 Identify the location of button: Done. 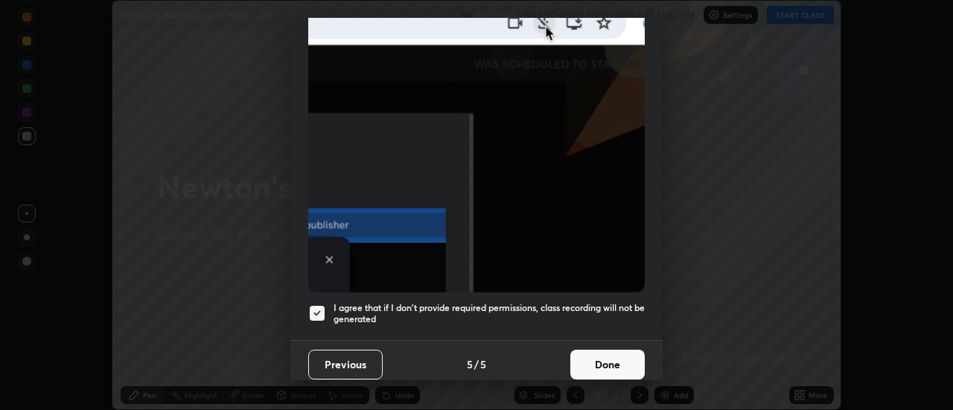
(607, 365).